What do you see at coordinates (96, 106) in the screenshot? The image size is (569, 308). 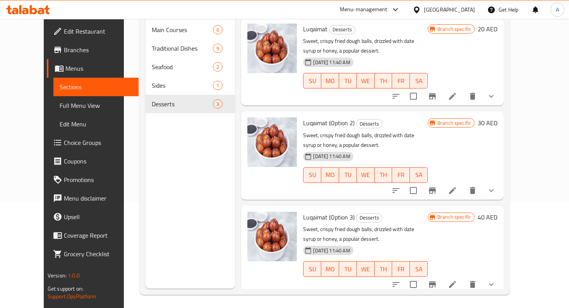 I see `span: Full Menu View` at bounding box center [96, 106].